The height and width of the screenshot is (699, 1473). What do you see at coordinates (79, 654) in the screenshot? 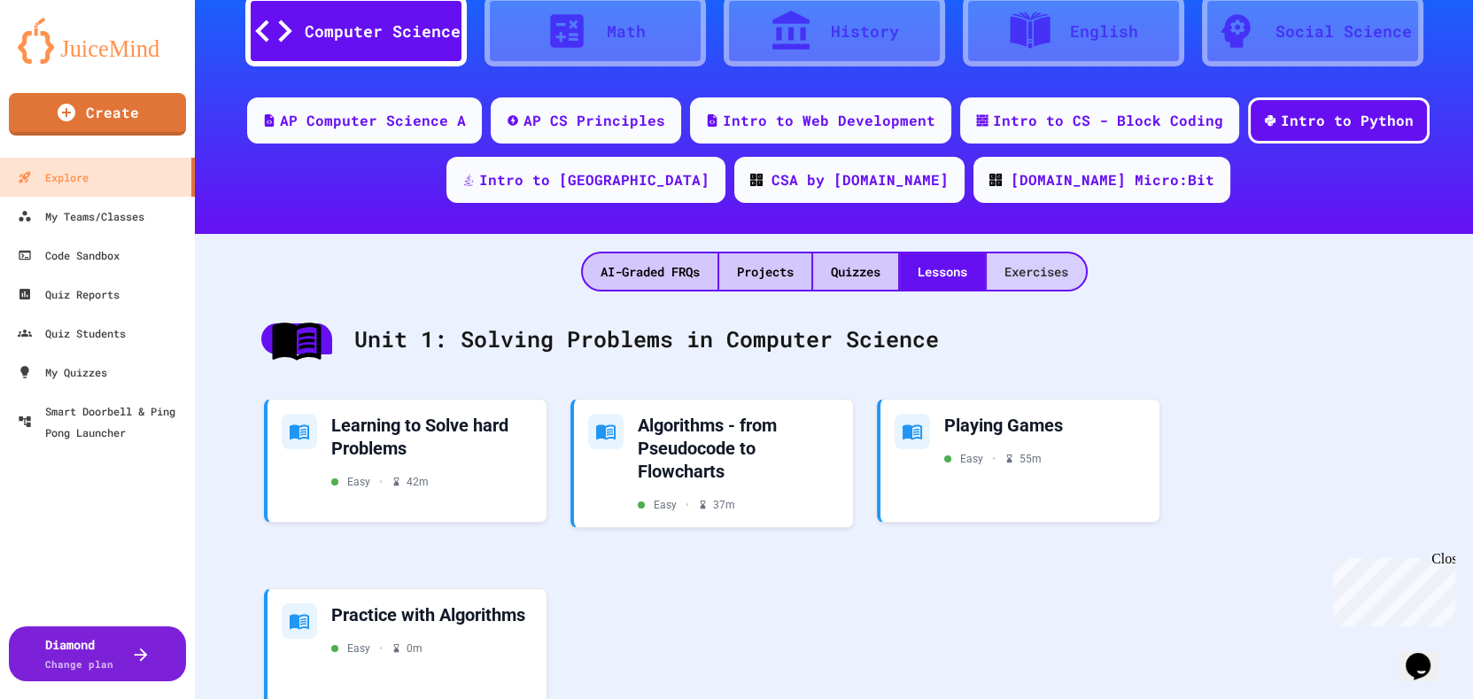
I see `div: Diamond` at bounding box center [79, 654].